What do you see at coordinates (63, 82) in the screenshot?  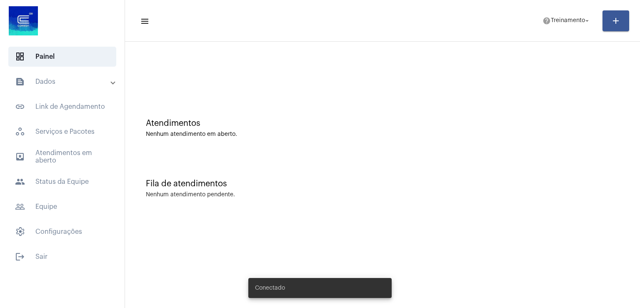 I see `mat-panel-title: Dados` at bounding box center [63, 82].